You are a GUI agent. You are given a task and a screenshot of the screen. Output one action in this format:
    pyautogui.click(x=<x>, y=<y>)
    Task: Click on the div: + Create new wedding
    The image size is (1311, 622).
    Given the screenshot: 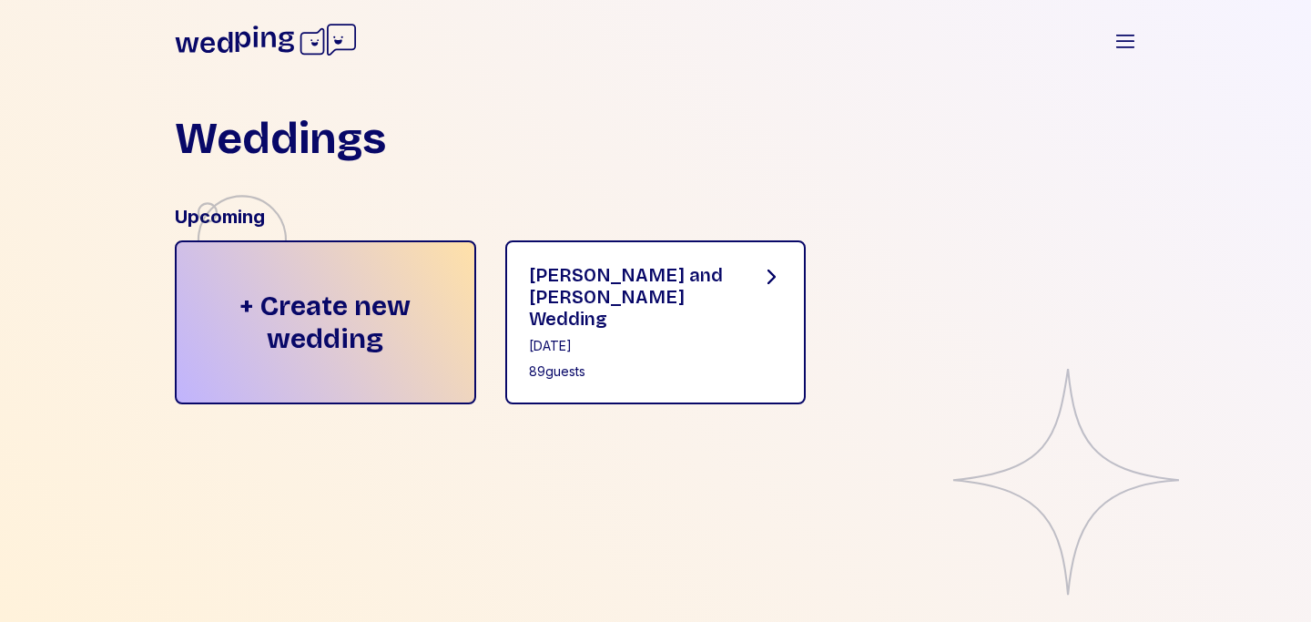 What is the action you would take?
    pyautogui.click(x=325, y=322)
    